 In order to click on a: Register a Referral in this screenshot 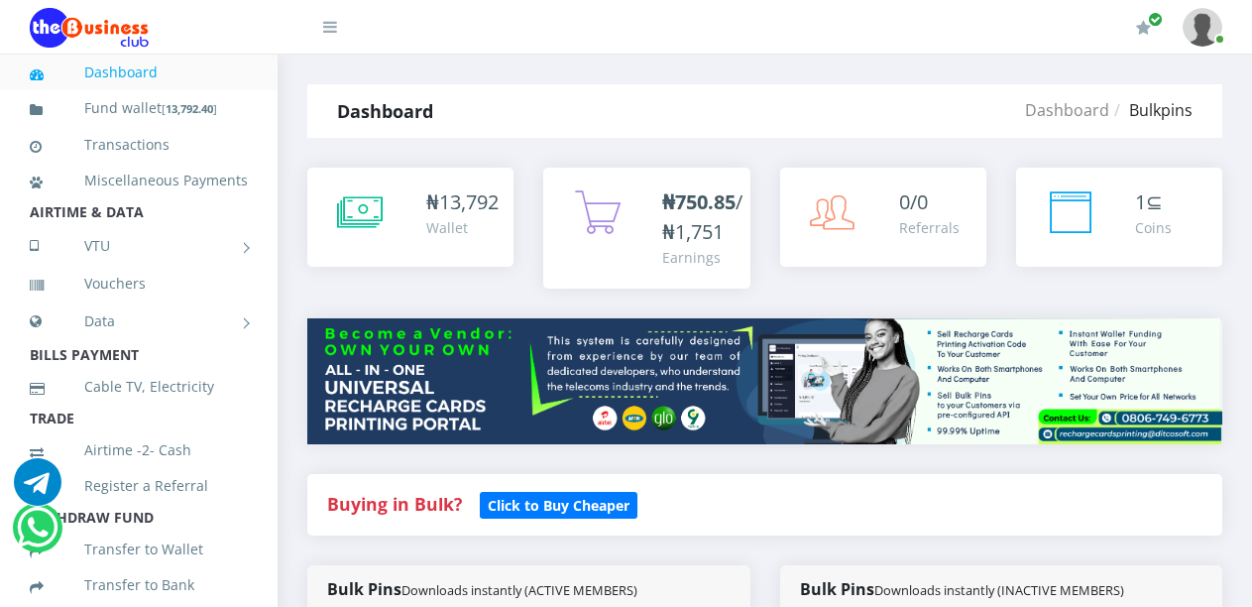, I will do `click(139, 486)`.